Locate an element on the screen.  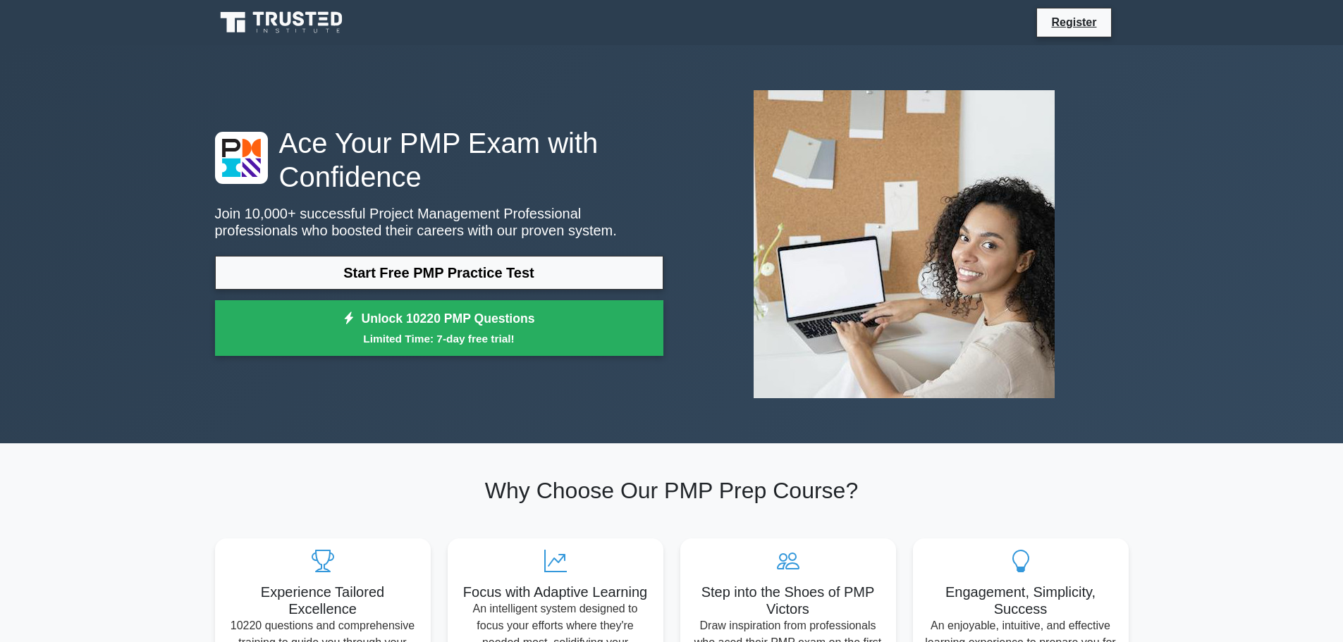
h1: Ace Your PMP Exam with Confidence is located at coordinates (439, 160).